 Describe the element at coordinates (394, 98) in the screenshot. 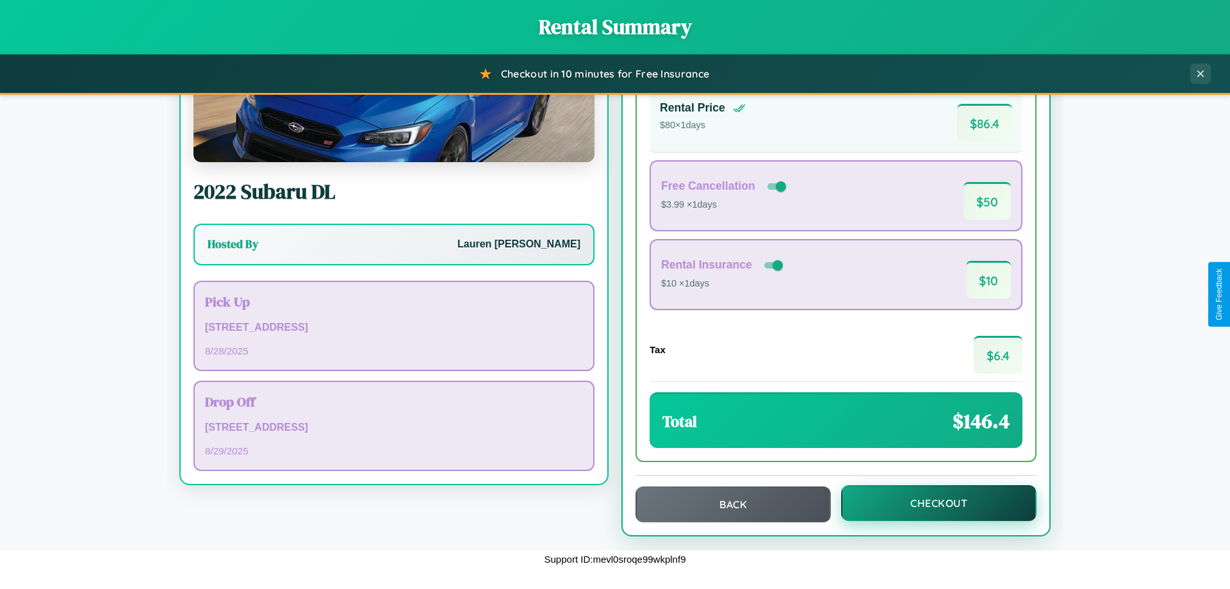

I see `img: Subaru DL` at that location.